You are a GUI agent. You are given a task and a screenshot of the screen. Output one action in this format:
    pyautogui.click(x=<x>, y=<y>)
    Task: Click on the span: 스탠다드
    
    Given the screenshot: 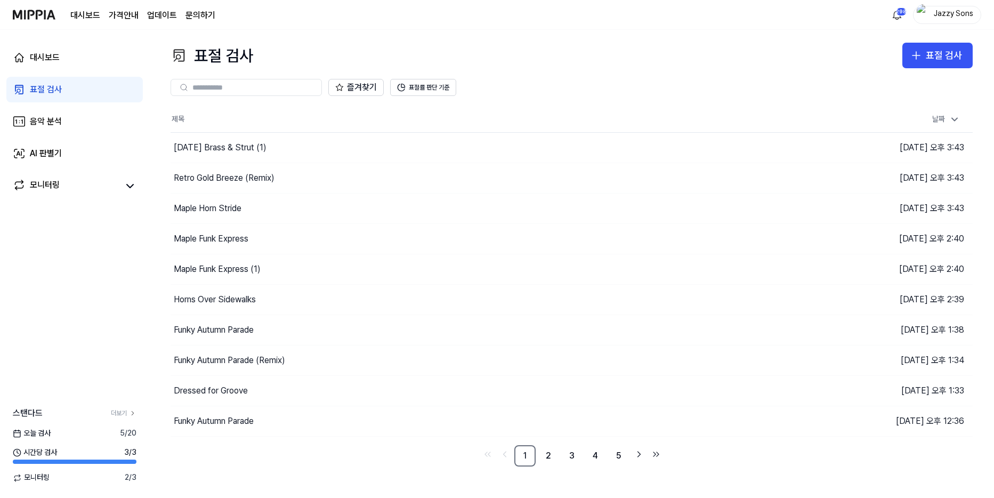 What is the action you would take?
    pyautogui.click(x=28, y=413)
    